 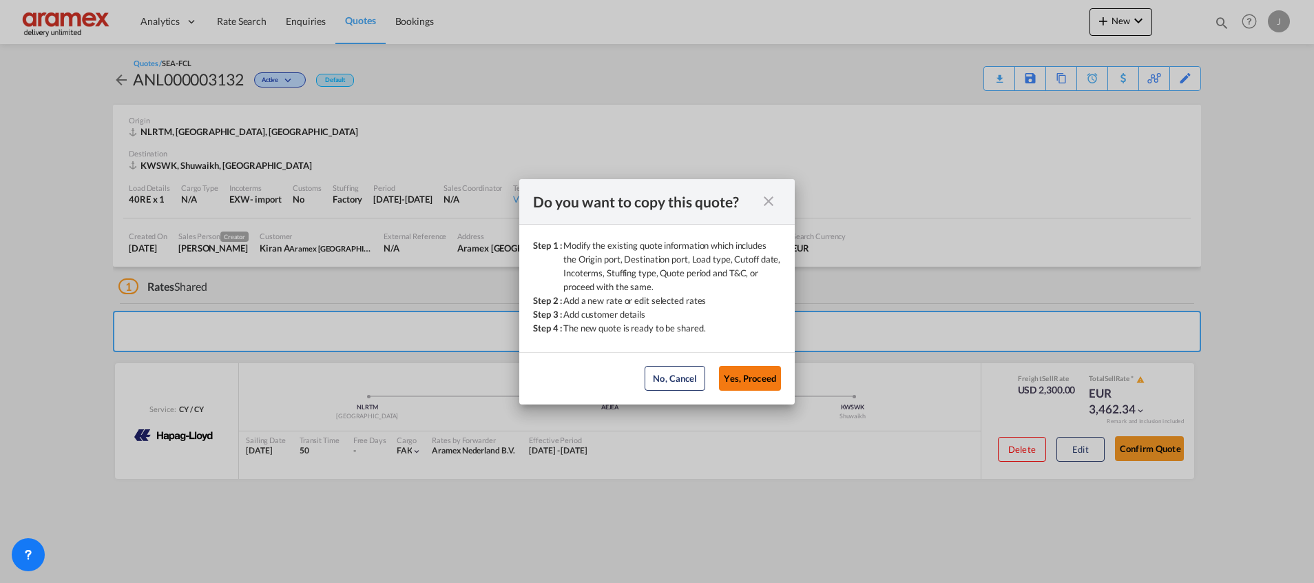 I want to click on div: Step 2 :, so click(x=548, y=300).